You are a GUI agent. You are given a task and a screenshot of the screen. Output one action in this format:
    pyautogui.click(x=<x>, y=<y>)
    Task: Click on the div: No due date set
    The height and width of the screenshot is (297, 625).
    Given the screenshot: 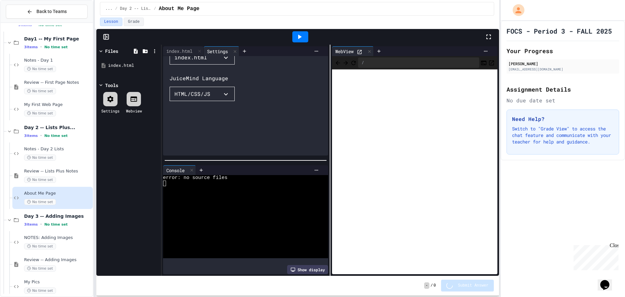 What is the action you would take?
    pyautogui.click(x=563, y=100)
    